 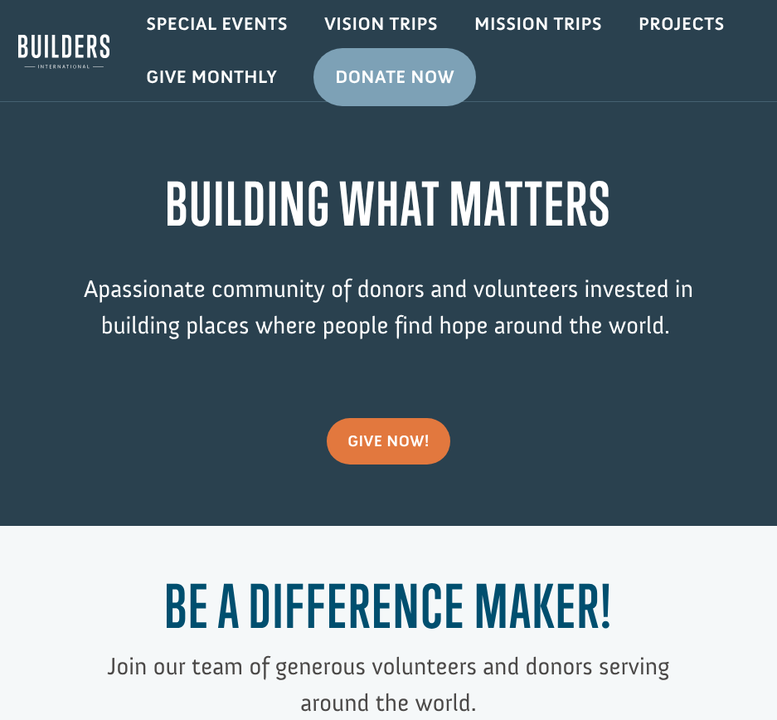 I want to click on h1: BUILDING WHAT MATTERS, so click(x=389, y=207).